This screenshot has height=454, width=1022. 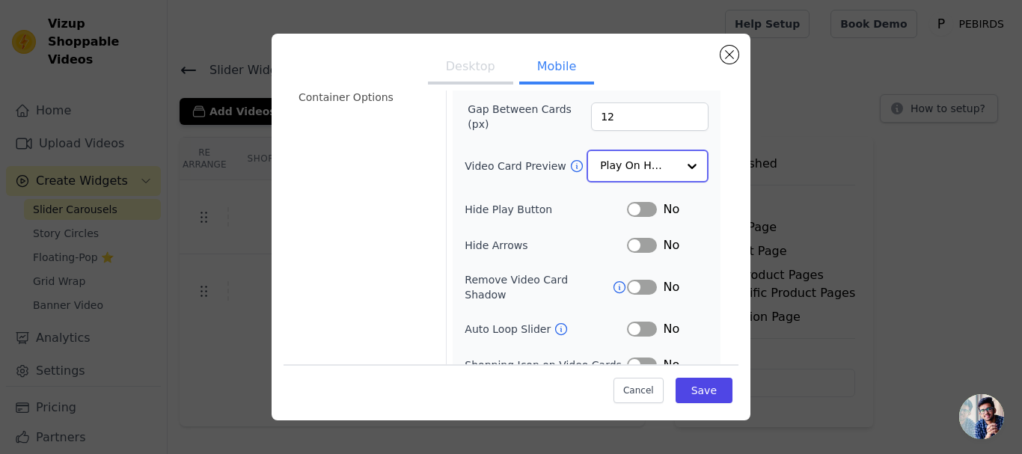 I want to click on li: Container Options, so click(x=363, y=97).